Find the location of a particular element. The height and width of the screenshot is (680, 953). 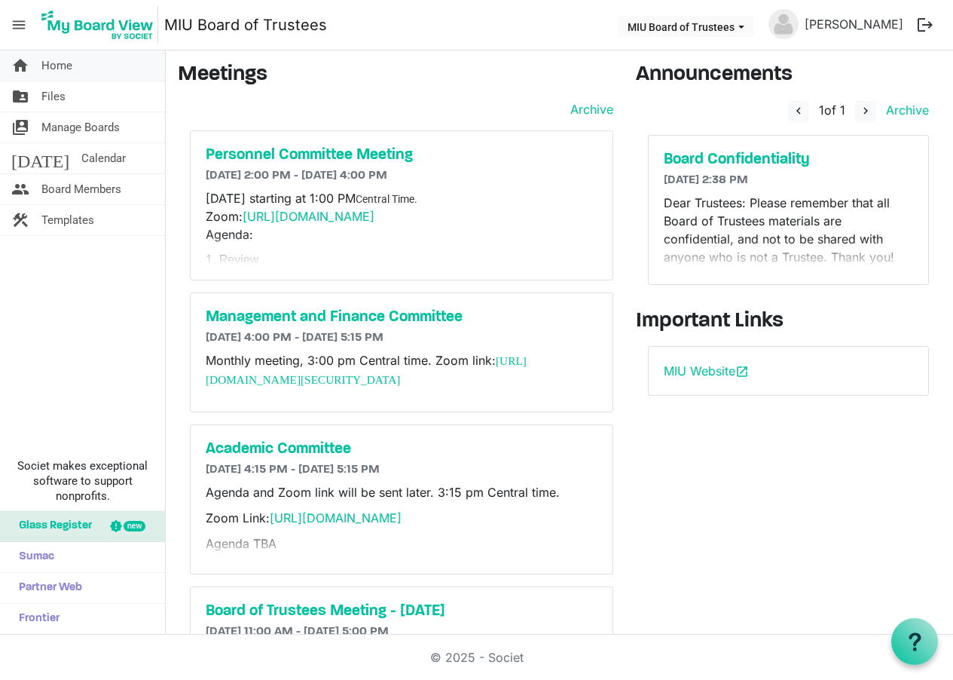

span: people is located at coordinates (20, 189).